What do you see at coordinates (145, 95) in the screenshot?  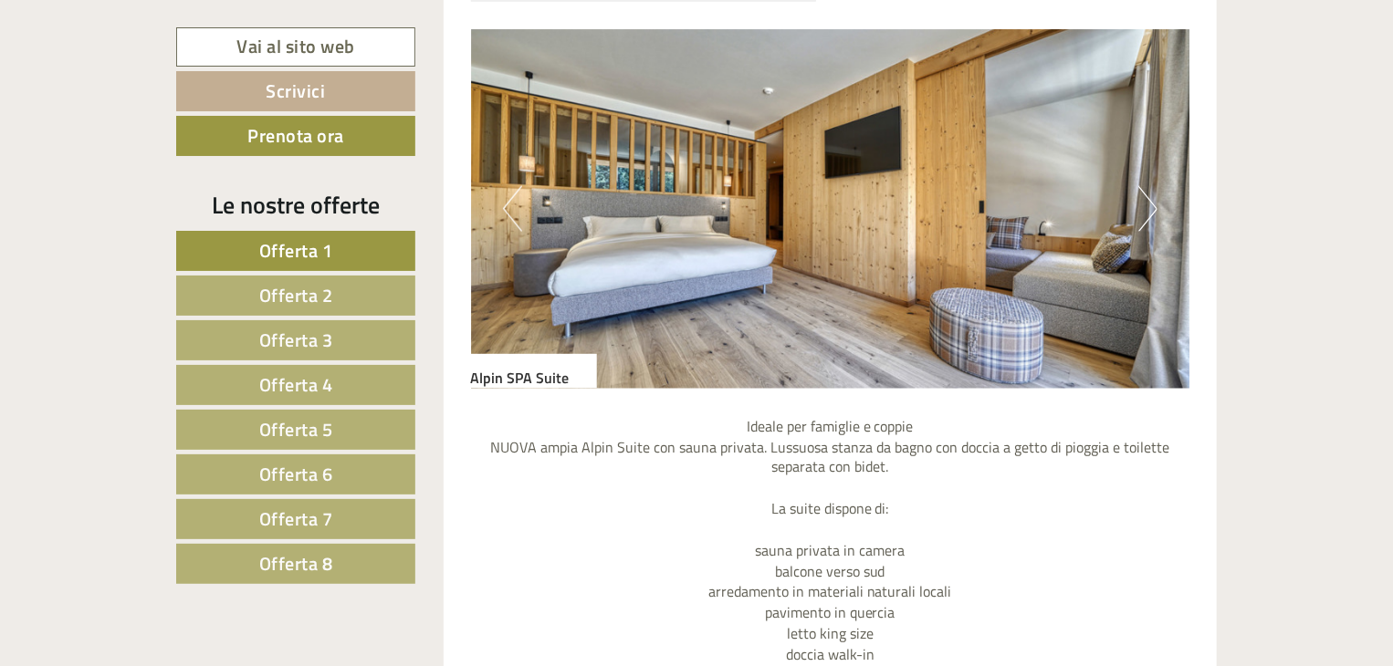 I see `small: 15:36` at bounding box center [145, 95].